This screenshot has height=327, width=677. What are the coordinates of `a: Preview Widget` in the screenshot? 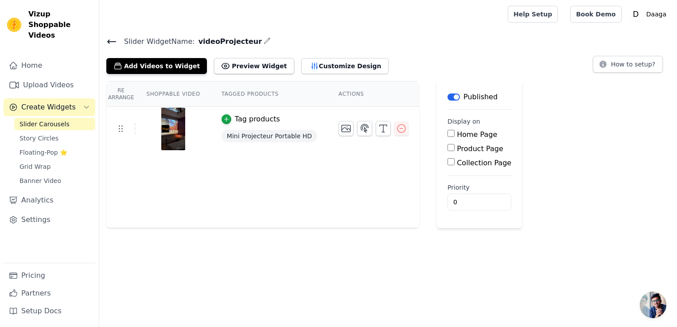 It's located at (254, 66).